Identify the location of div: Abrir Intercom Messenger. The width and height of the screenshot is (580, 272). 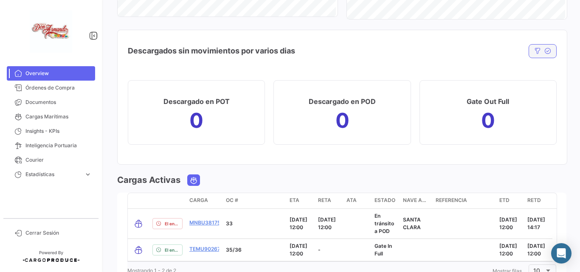
(561, 253).